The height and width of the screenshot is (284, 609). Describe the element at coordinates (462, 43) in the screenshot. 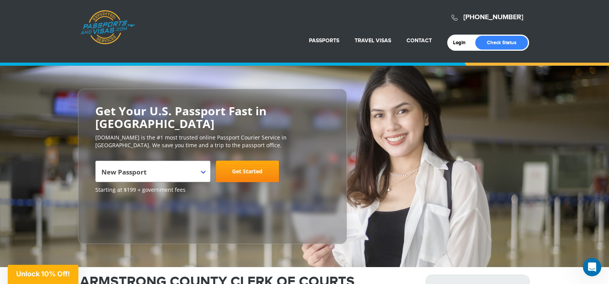

I see `a: Login` at that location.